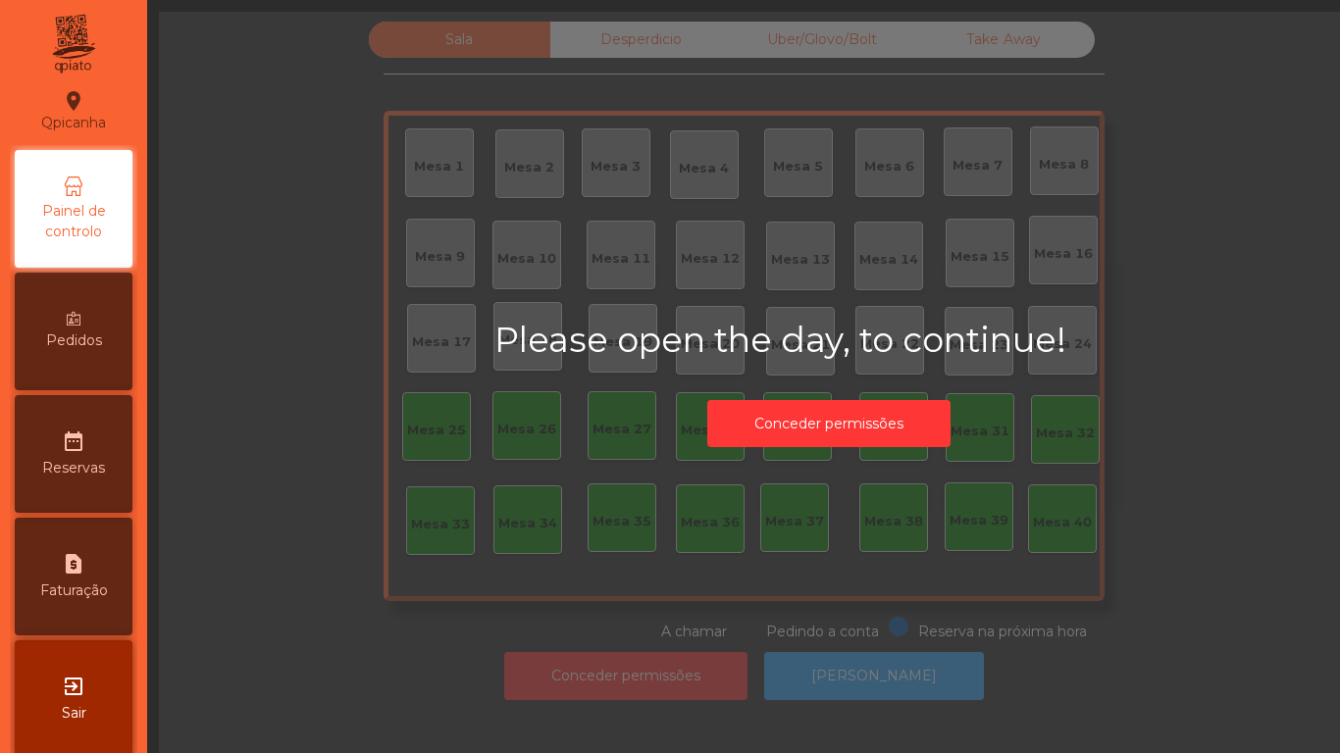  Describe the element at coordinates (829, 424) in the screenshot. I see `button: Conceder permissões` at that location.